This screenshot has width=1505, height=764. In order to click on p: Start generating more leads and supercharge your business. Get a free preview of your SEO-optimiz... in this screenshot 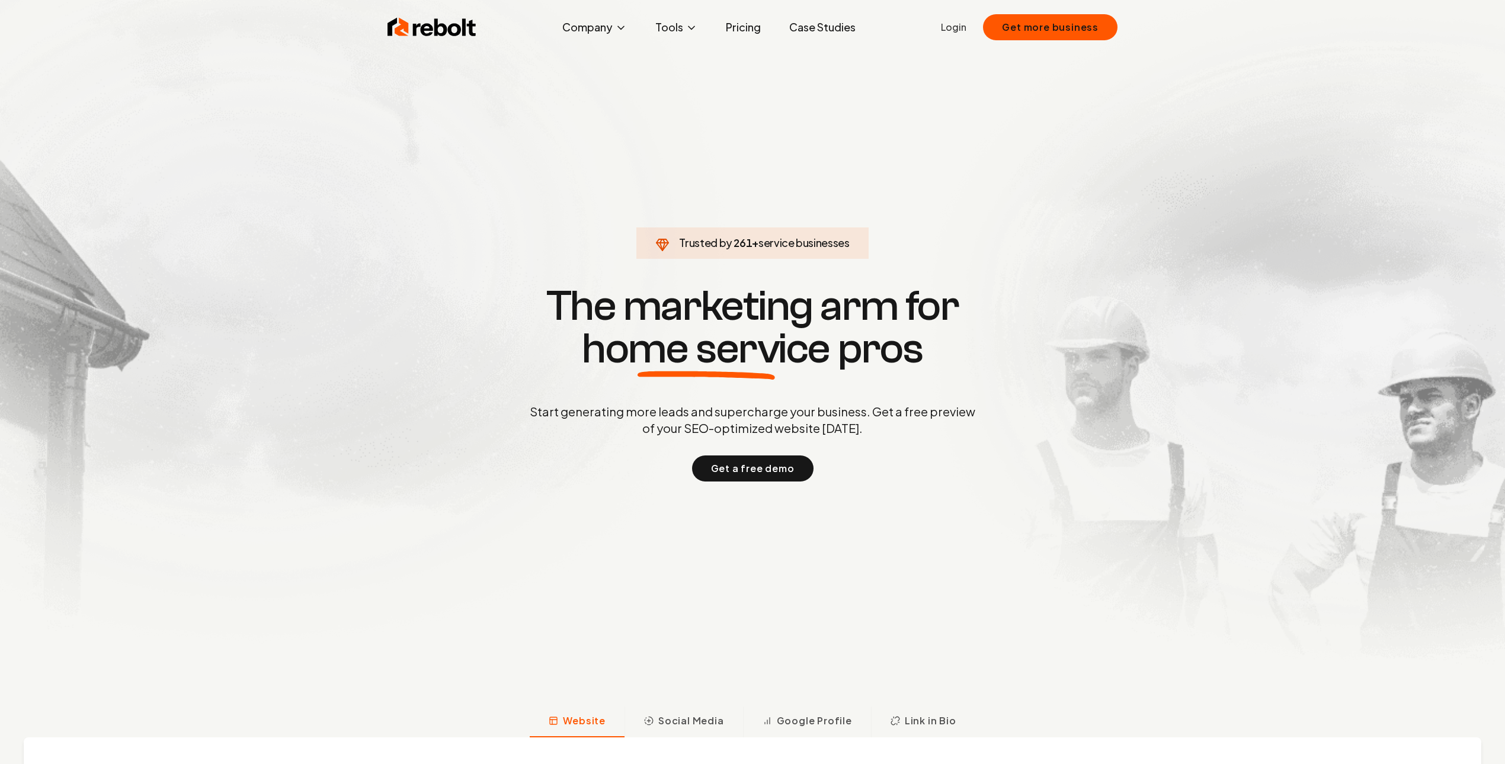, I will do `click(752, 420)`.